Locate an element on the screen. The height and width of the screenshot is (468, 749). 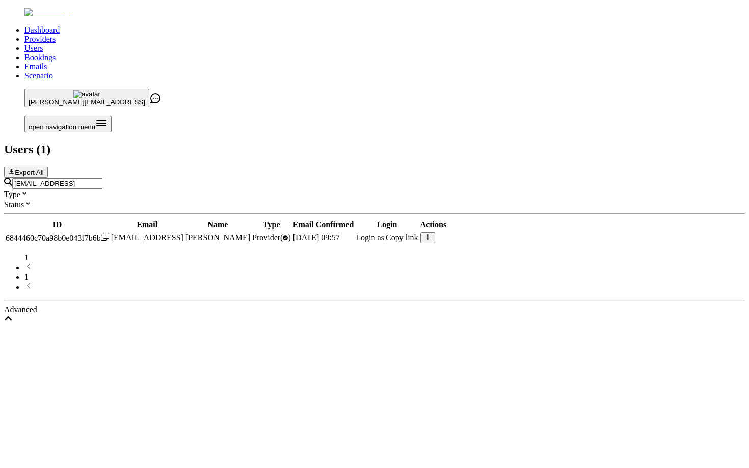
span: Login as is located at coordinates (370, 237).